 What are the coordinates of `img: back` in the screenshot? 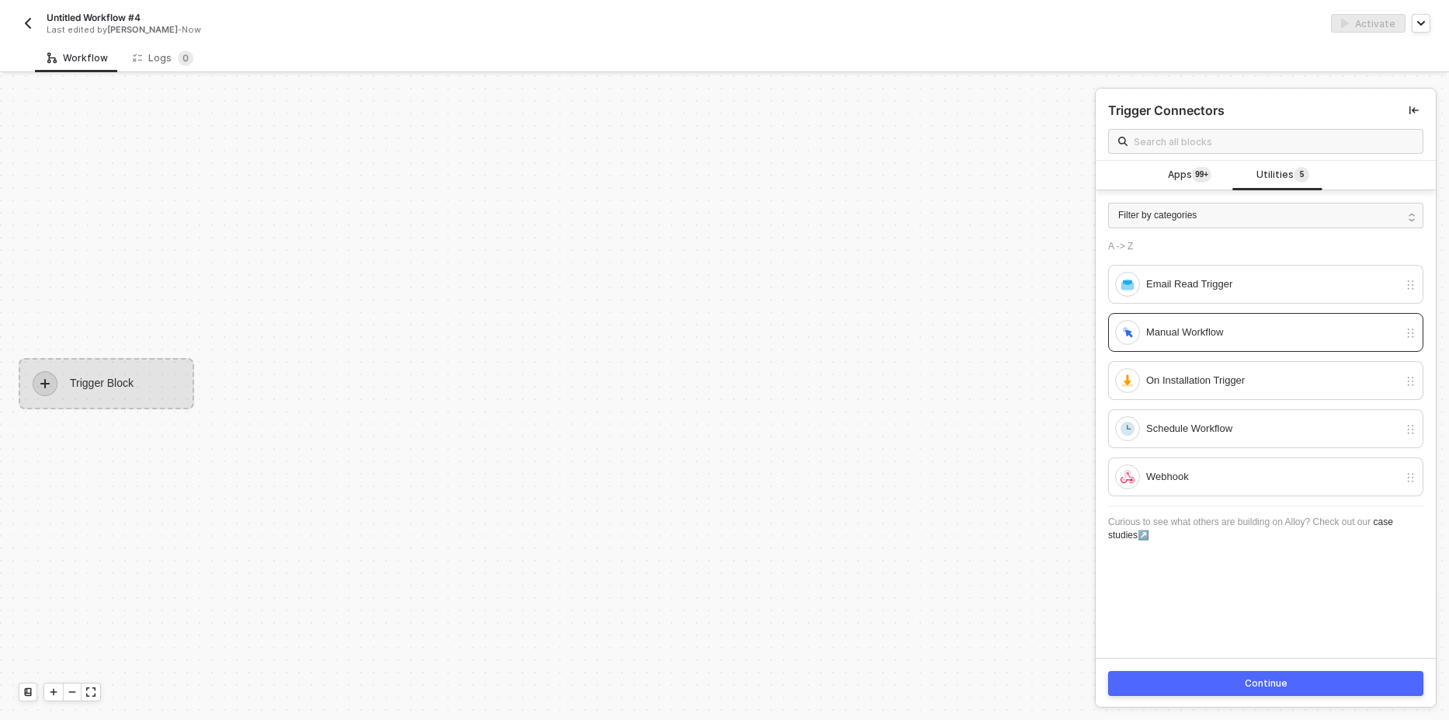 It's located at (28, 23).